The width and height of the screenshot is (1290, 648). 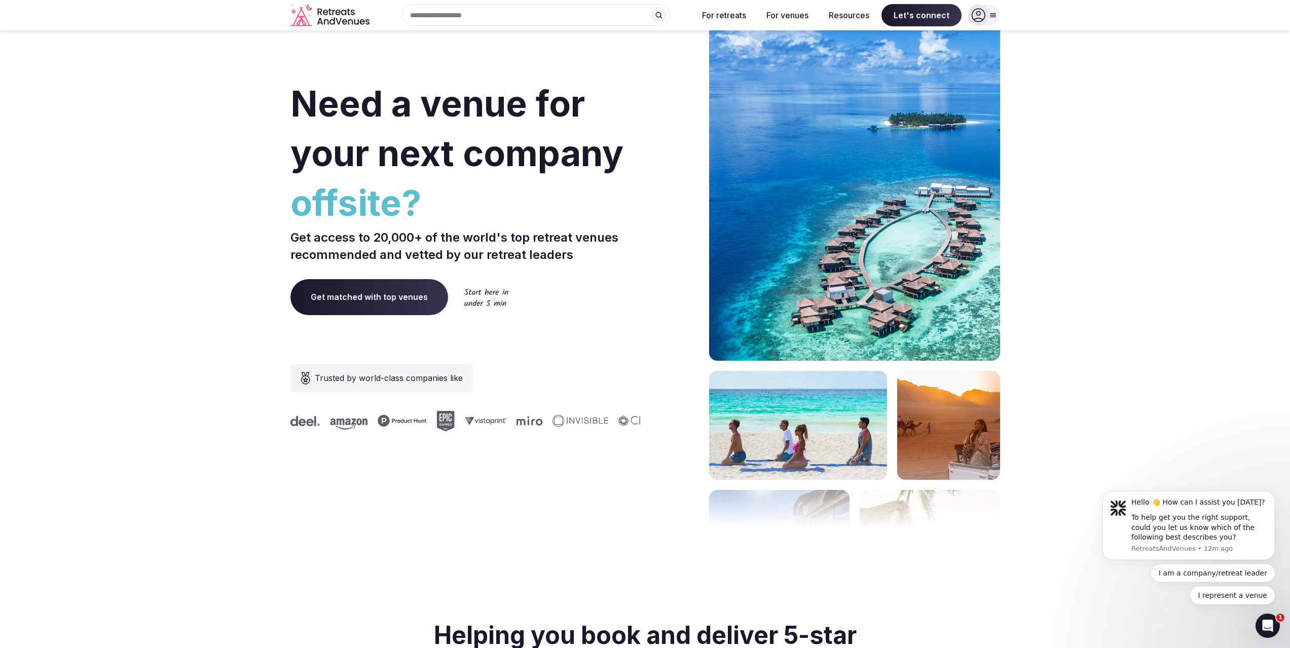 I want to click on a: Visit the homepage, so click(x=331, y=15).